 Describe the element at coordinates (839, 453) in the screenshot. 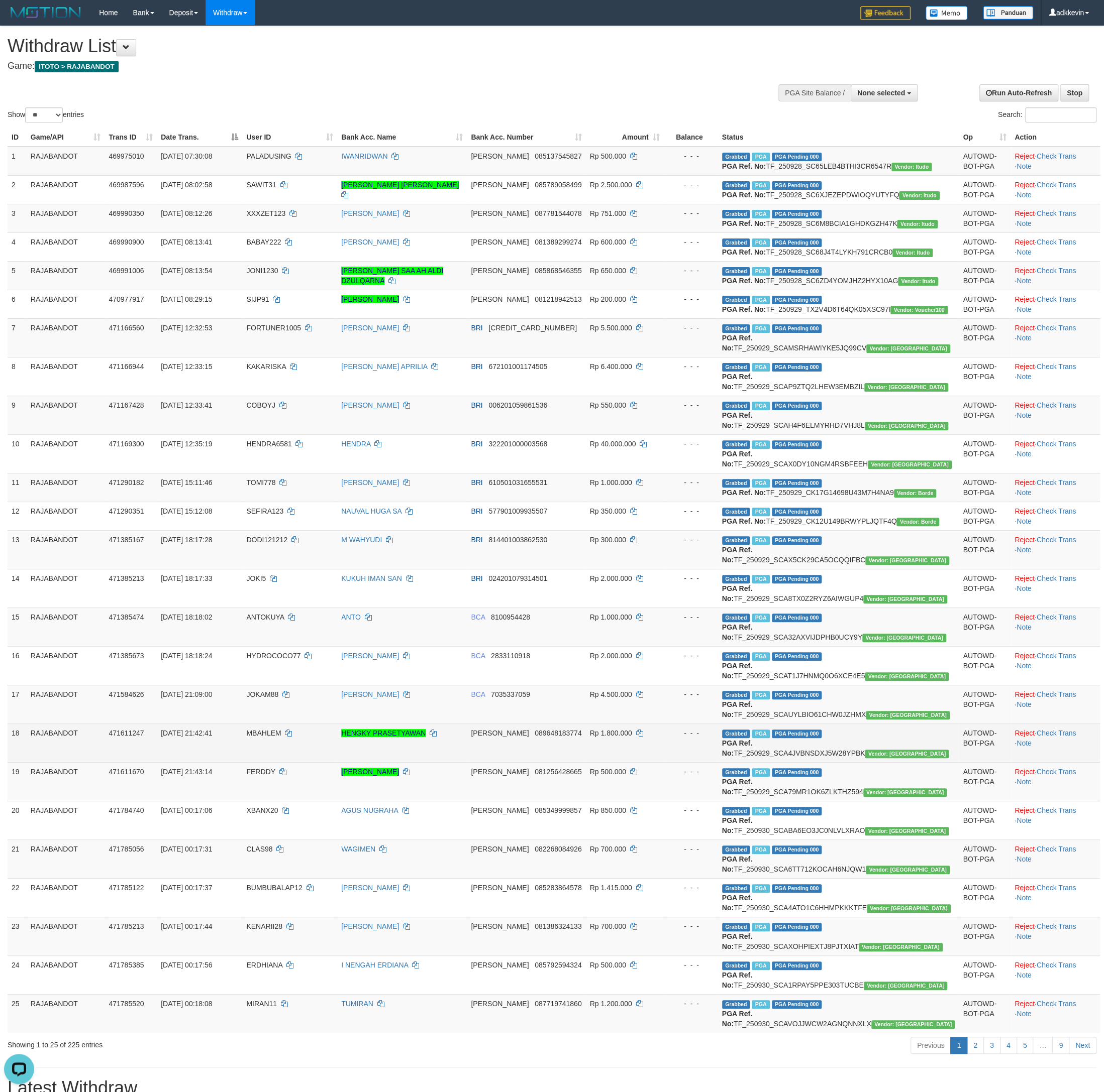

I see `td: TF_250929_SCAX0DY10NGM4RSBFEEH` at that location.